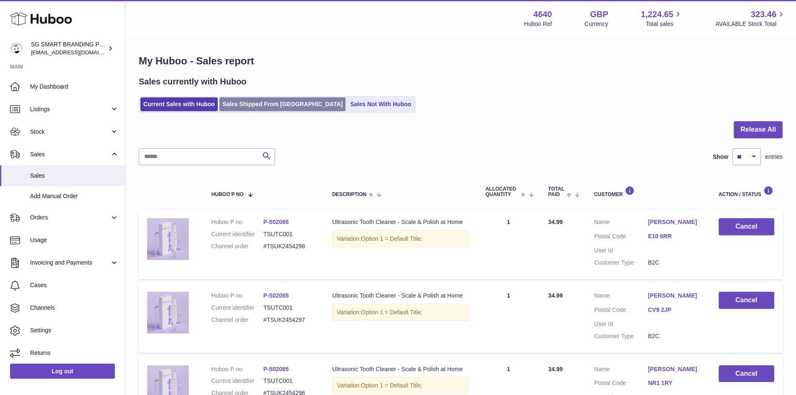  What do you see at coordinates (349, 194) in the screenshot?
I see `span: Description` at bounding box center [349, 194].